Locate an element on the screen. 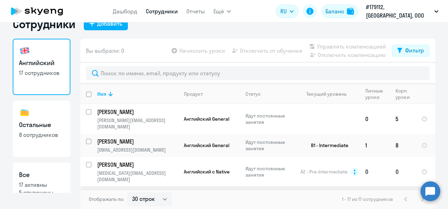 Image resolution: width=448 pixels, height=209 pixels. img: others is located at coordinates (25, 113).